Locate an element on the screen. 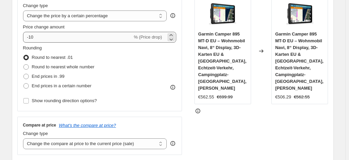 This screenshot has width=349, height=160. span: End prices in .99 is located at coordinates (48, 76).